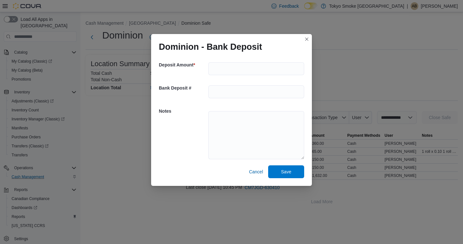 Image resolution: width=463 pixels, height=244 pixels. I want to click on button: Cancel, so click(256, 172).